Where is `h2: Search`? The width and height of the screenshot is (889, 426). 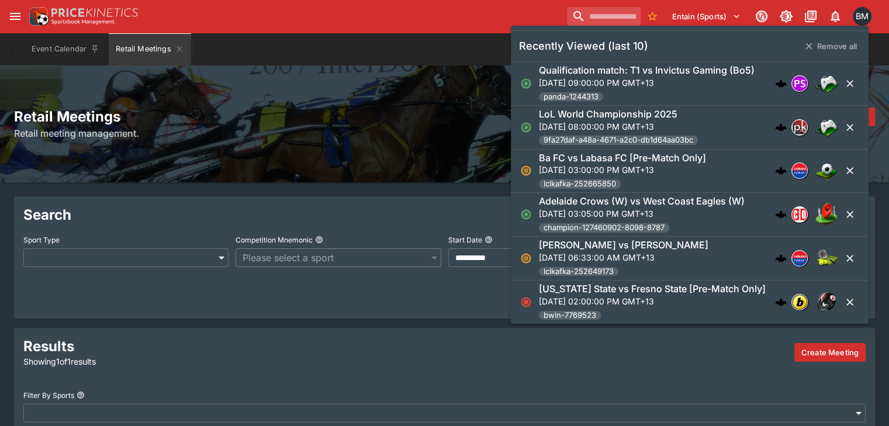 h2: Search is located at coordinates (444, 215).